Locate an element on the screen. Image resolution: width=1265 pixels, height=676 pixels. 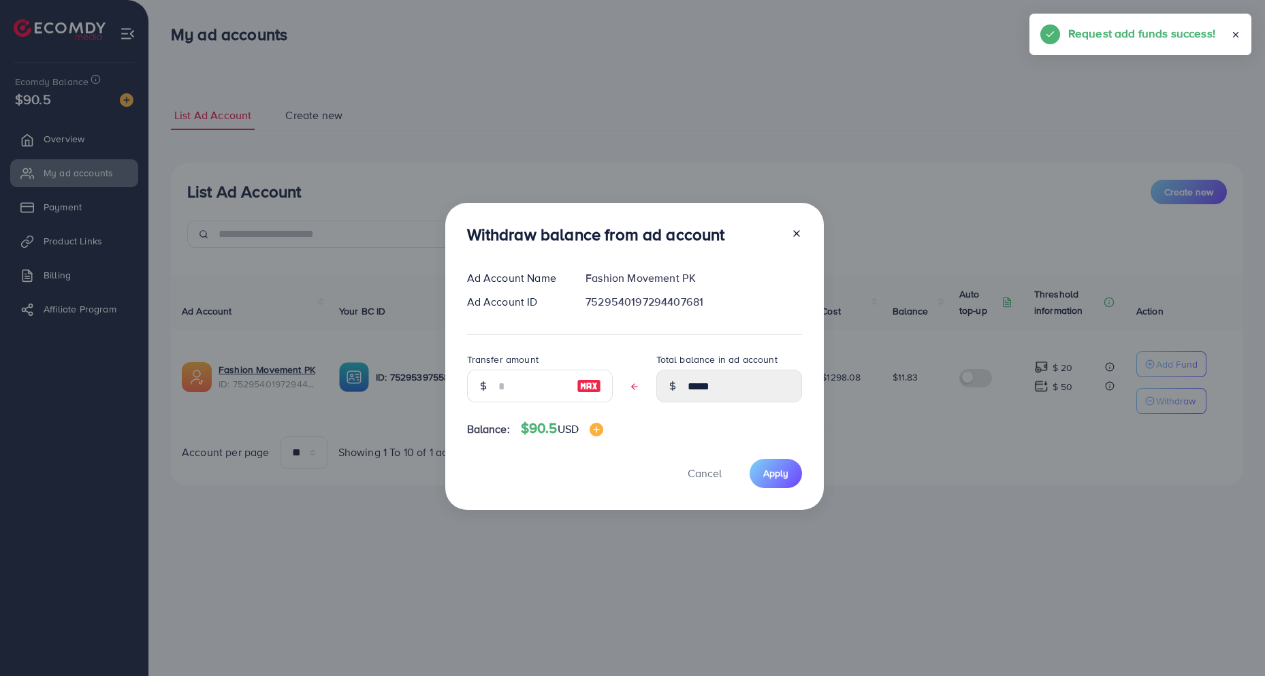
h4: $90.5 is located at coordinates (562, 428).